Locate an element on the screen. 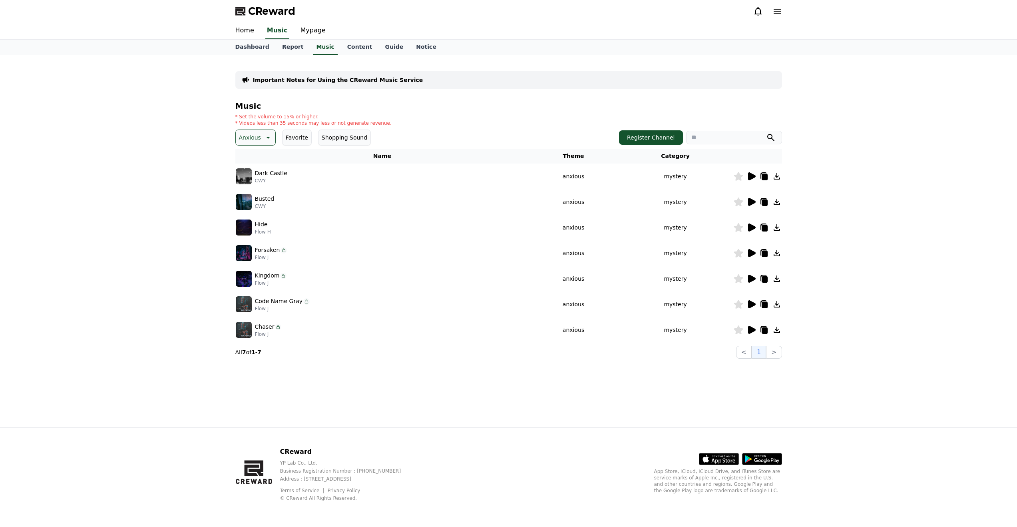 This screenshot has width=1017, height=527. p: Chaser is located at coordinates (265, 327).